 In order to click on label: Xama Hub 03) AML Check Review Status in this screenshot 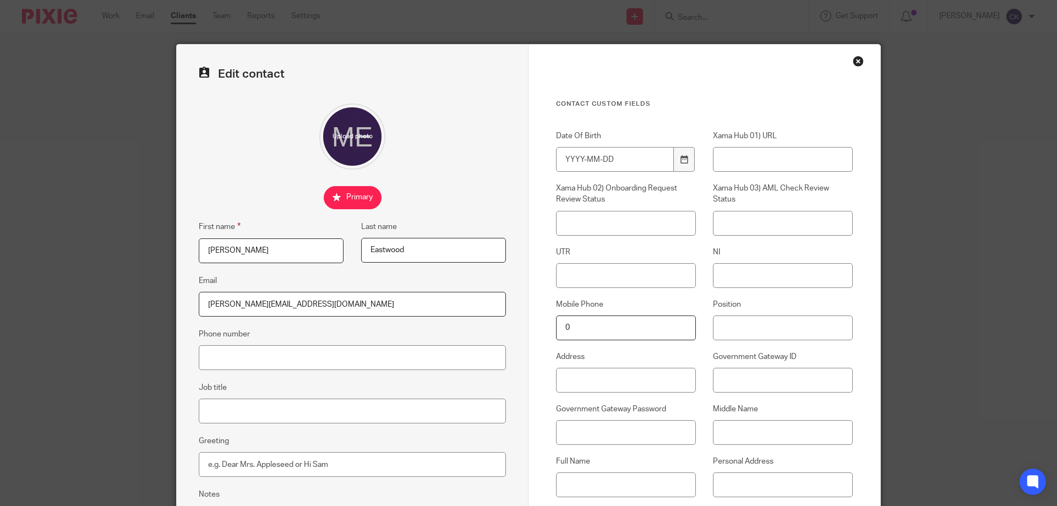, I will do `click(783, 194)`.